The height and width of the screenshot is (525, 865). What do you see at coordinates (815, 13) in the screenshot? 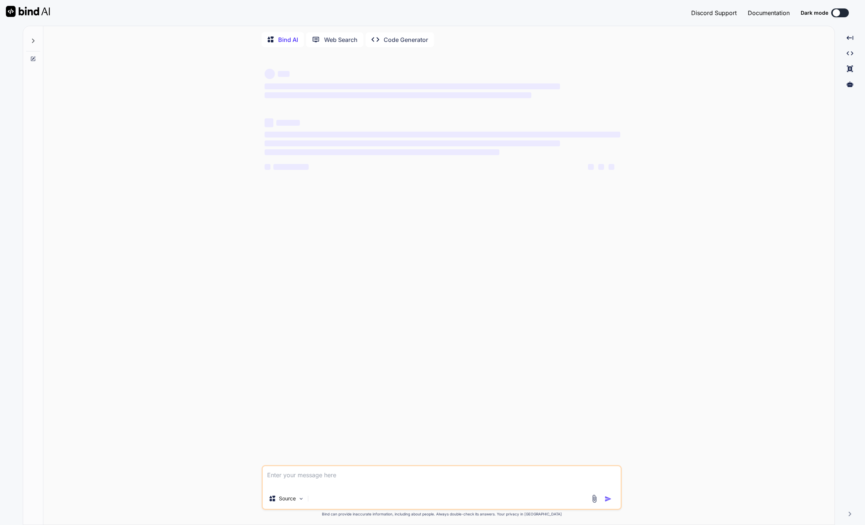
I see `span: Dark mode` at bounding box center [815, 13].